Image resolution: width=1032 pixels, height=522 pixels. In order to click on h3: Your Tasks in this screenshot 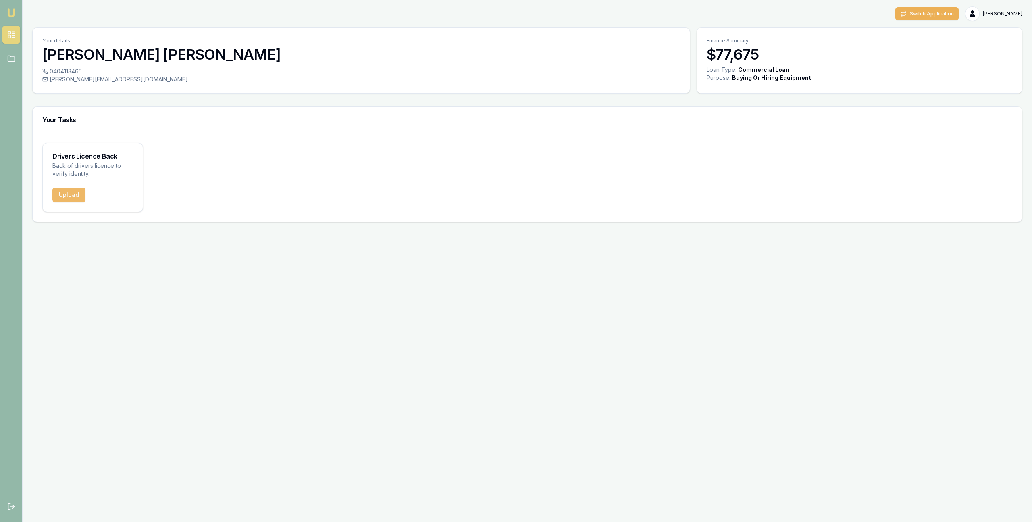, I will do `click(527, 120)`.